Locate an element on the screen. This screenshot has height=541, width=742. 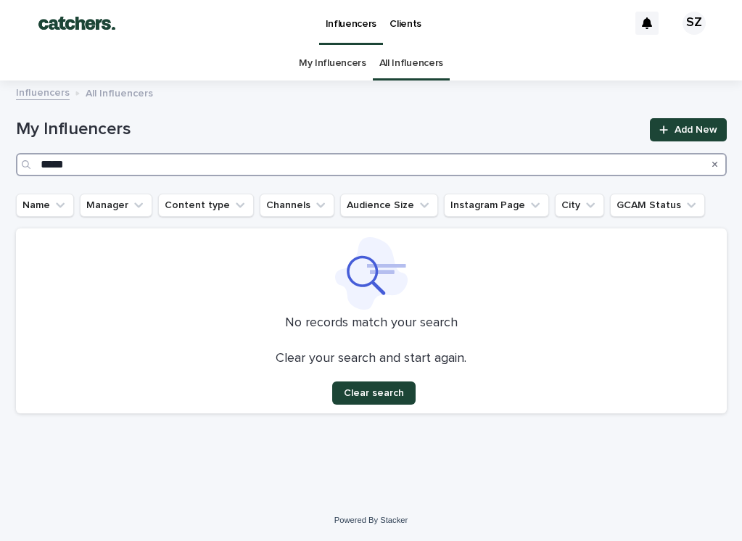
input: Search is located at coordinates (371, 165).